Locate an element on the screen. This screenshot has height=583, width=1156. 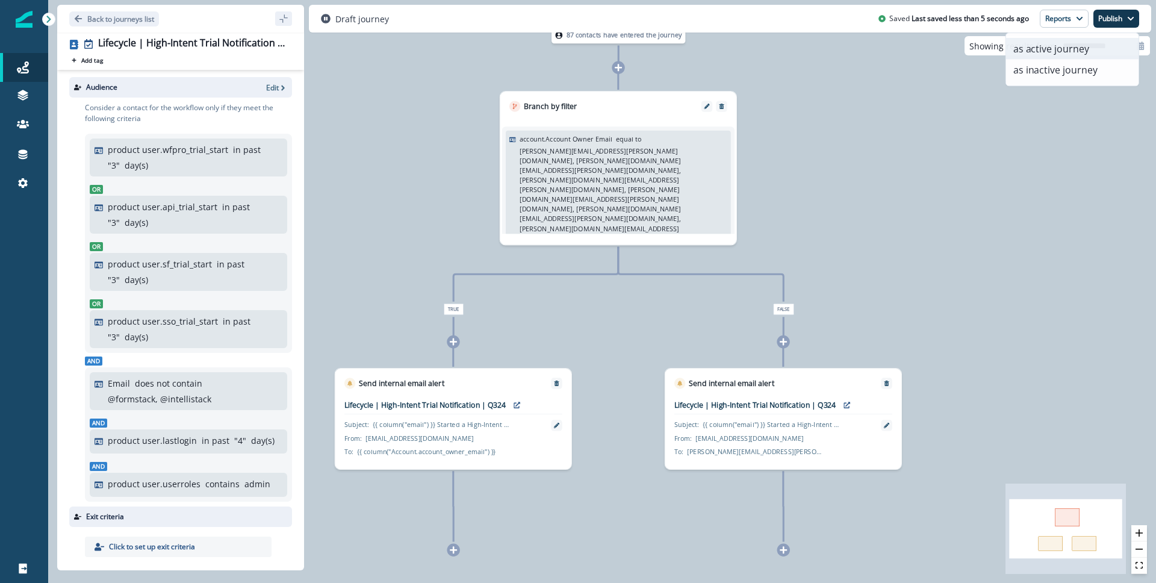
p: Consider a contact for the workflow only if they meet the following criteria is located at coordinates (188, 113).